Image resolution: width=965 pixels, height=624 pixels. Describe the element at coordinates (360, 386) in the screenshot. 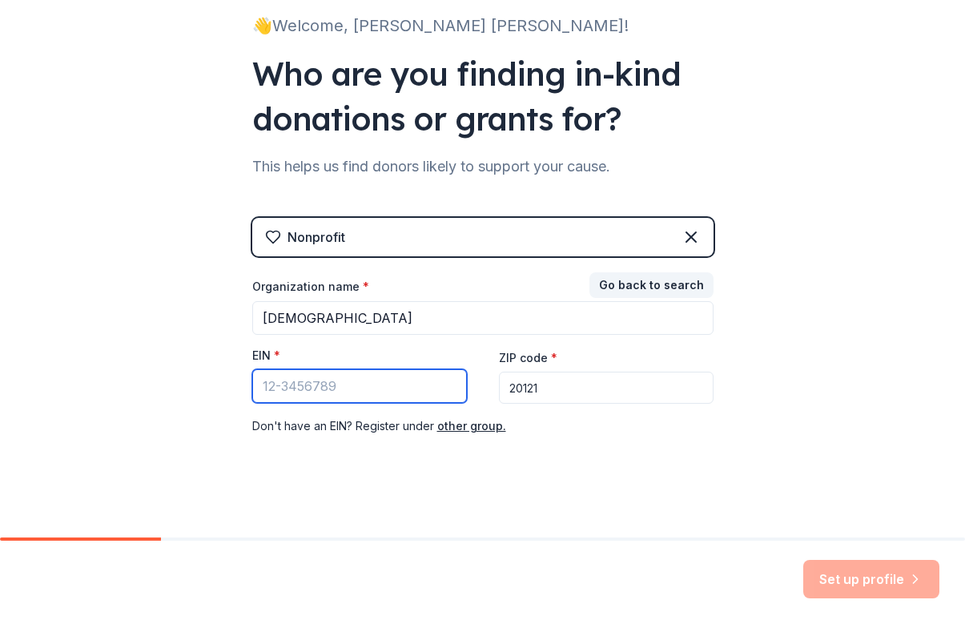

I see `input: 12-3456789` at that location.